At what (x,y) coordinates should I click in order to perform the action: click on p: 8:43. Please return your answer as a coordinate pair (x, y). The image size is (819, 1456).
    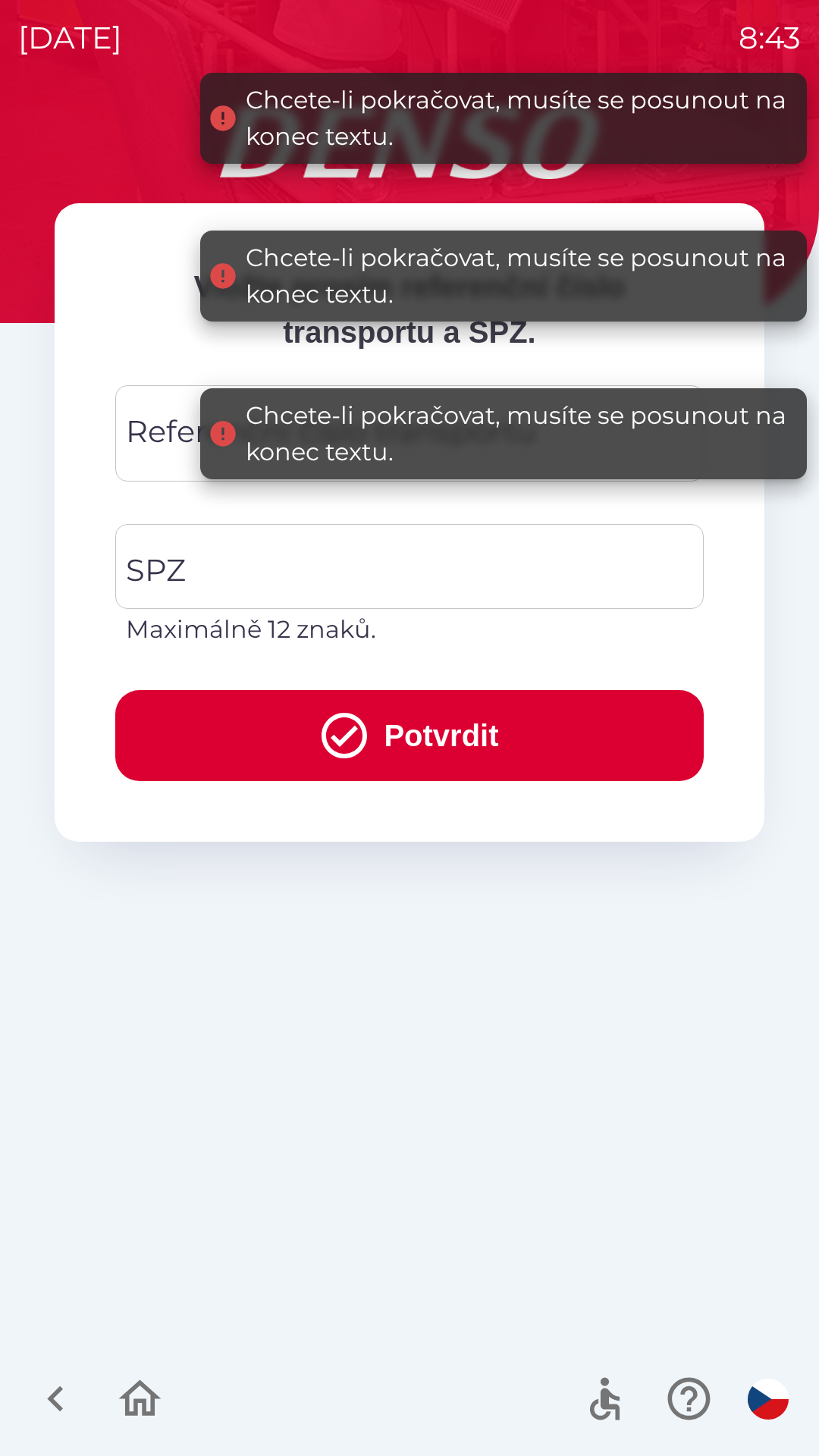
    Looking at the image, I should click on (770, 38).